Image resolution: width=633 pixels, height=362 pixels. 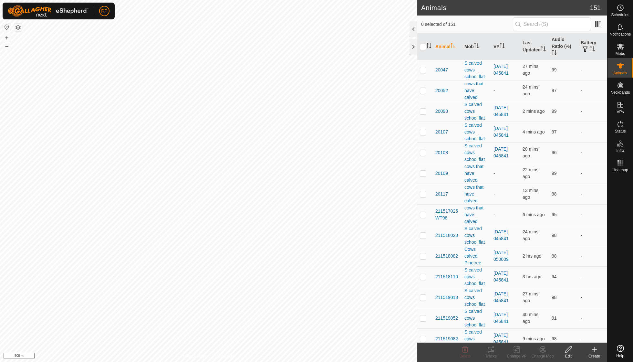 What do you see at coordinates (554, 276) in the screenshot?
I see `span: 94` at bounding box center [554, 276].